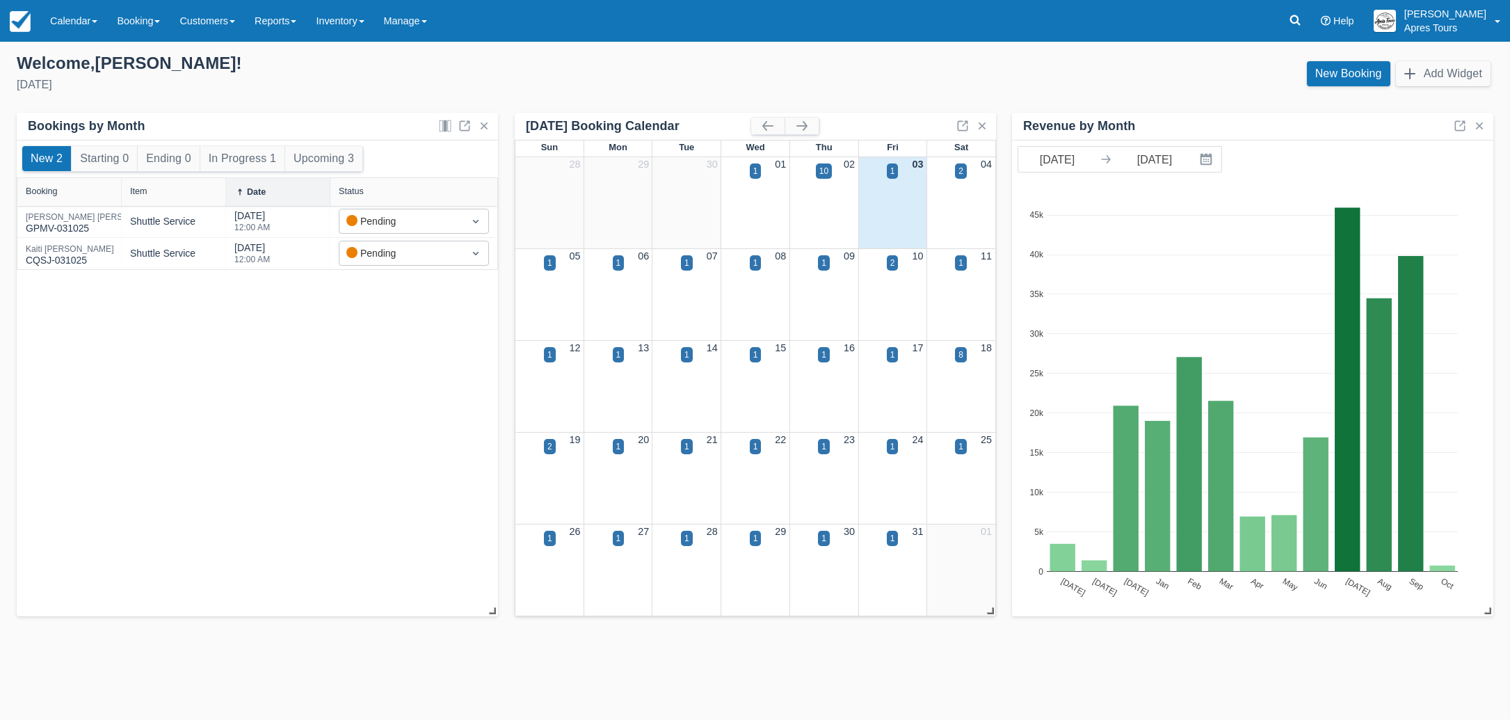 This screenshot has height=720, width=1510. What do you see at coordinates (986, 256) in the screenshot?
I see `a: 11` at bounding box center [986, 256].